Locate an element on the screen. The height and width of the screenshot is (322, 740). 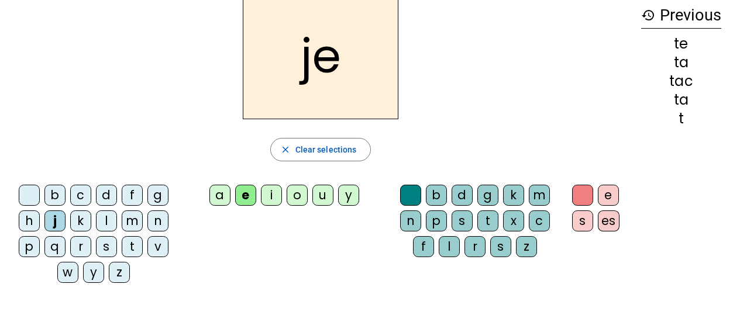
div: tac is located at coordinates (681, 81).